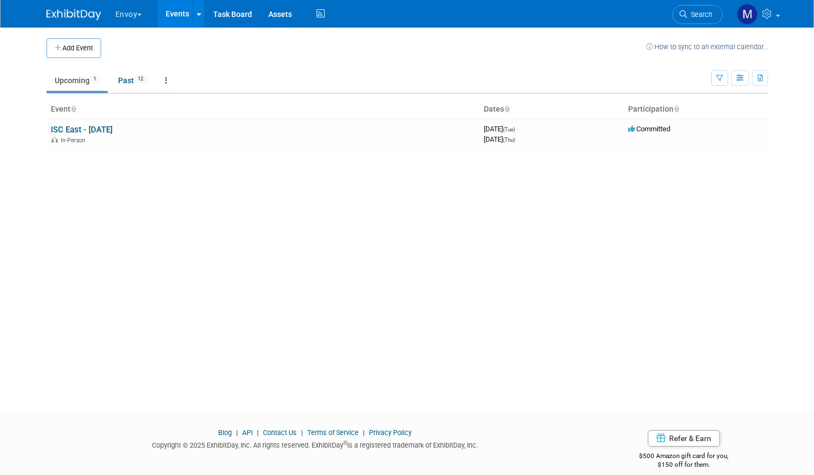  What do you see at coordinates (280, 432) in the screenshot?
I see `a: Contact Us` at bounding box center [280, 432].